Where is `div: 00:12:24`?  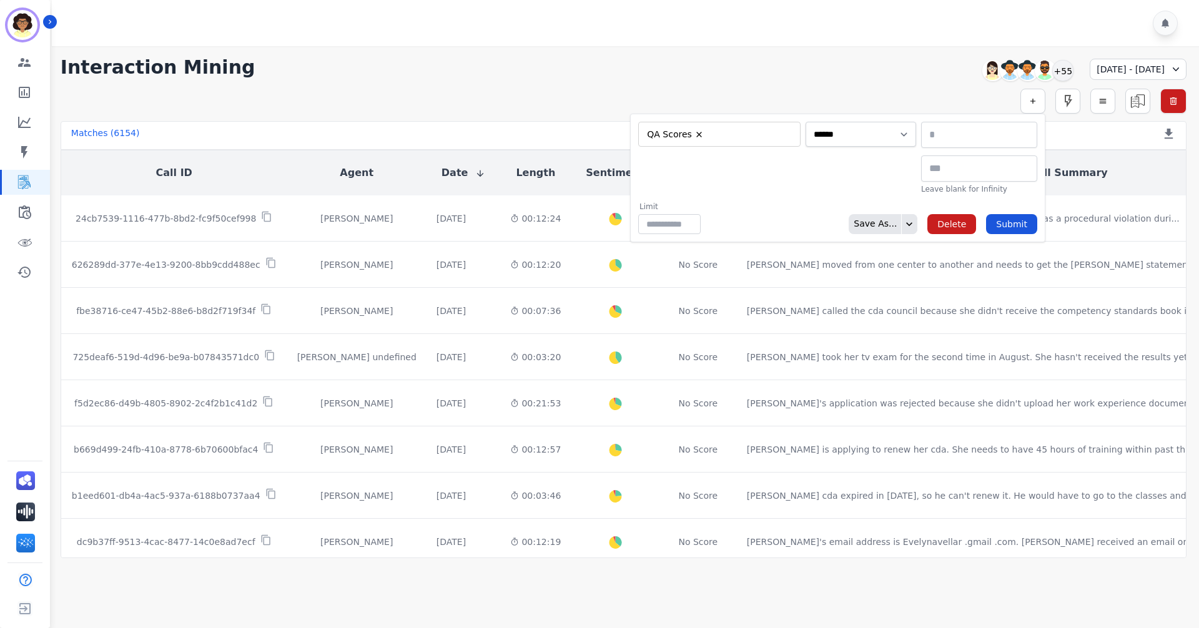 div: 00:12:24 is located at coordinates (535, 218).